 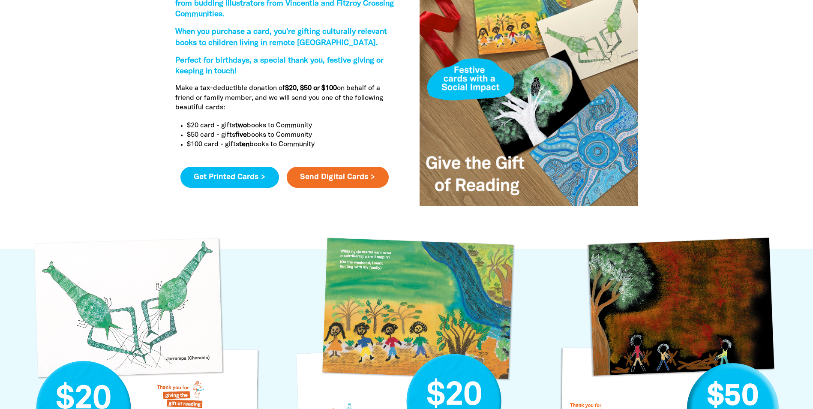 I want to click on p: $100 card - gifts books to Community, so click(x=290, y=144).